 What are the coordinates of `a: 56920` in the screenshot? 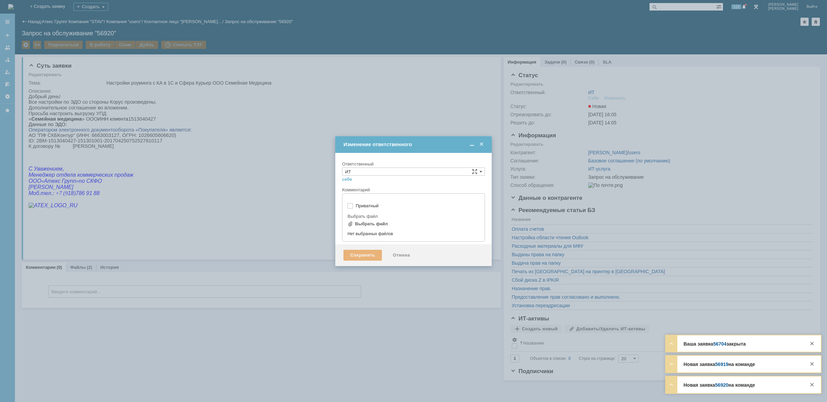 It's located at (722, 385).